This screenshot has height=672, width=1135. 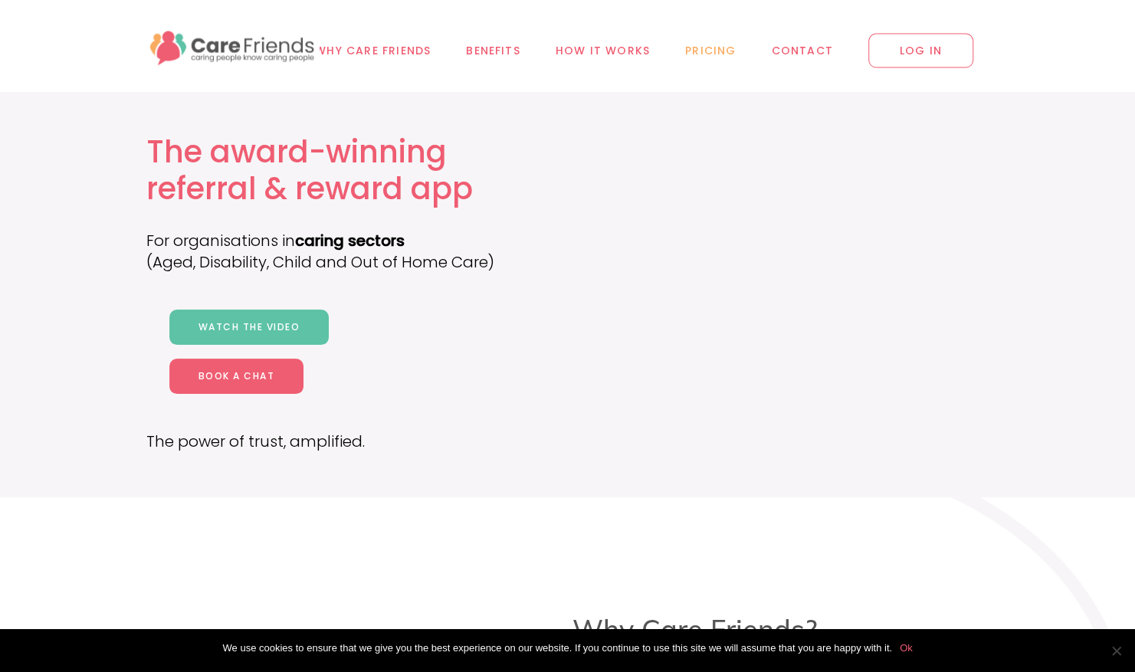 What do you see at coordinates (557, 649) in the screenshot?
I see `span: We use cookies to ensure that we give you the best experience on our website. If you continue to ...` at bounding box center [557, 649].